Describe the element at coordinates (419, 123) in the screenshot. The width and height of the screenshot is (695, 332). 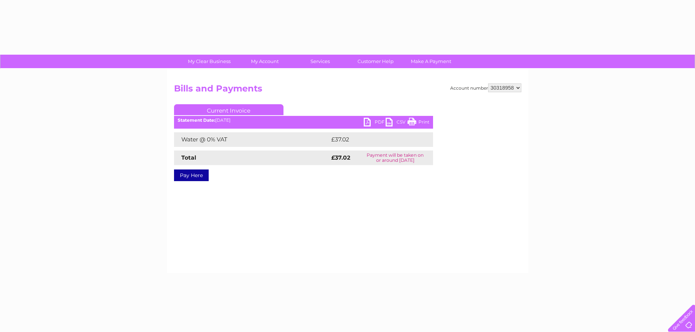
I see `a: Print` at that location.